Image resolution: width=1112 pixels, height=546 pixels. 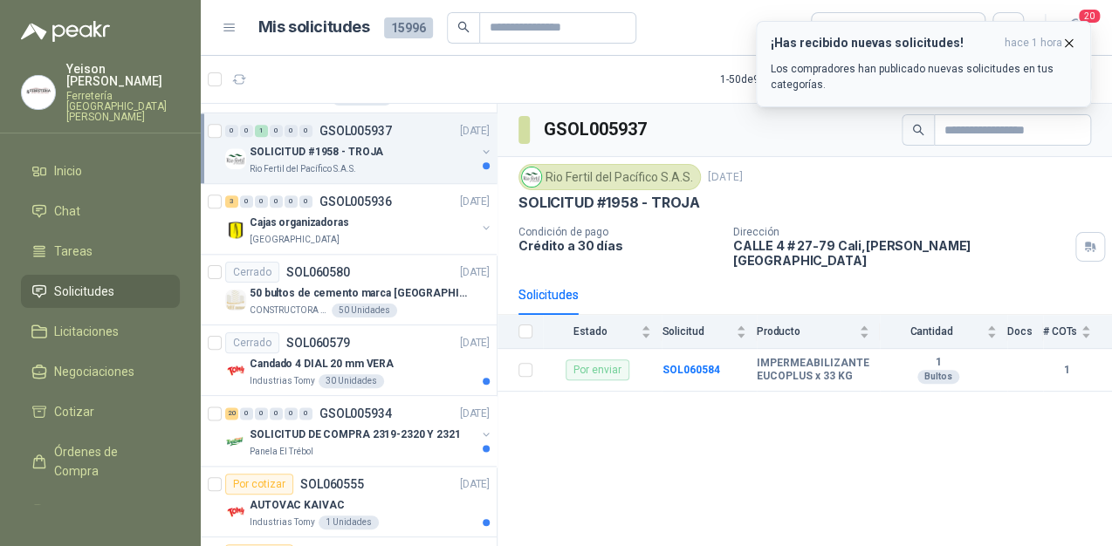 What do you see at coordinates (548, 295) in the screenshot?
I see `div: Solicitudes` at bounding box center [548, 295].